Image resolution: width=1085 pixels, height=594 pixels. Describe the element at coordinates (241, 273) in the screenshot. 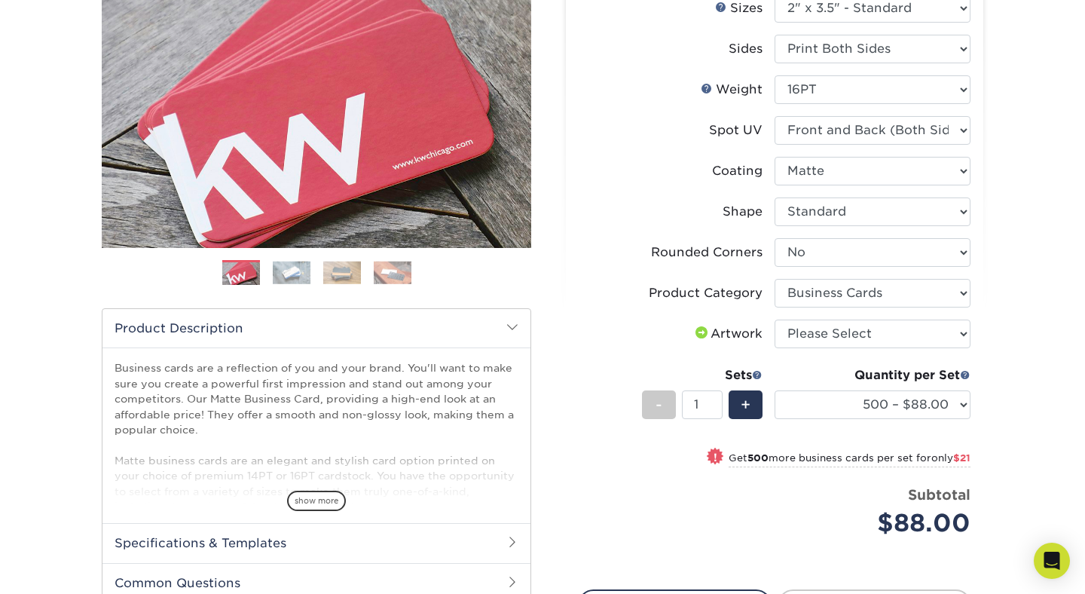

I see `img: Business Cards 01` at that location.